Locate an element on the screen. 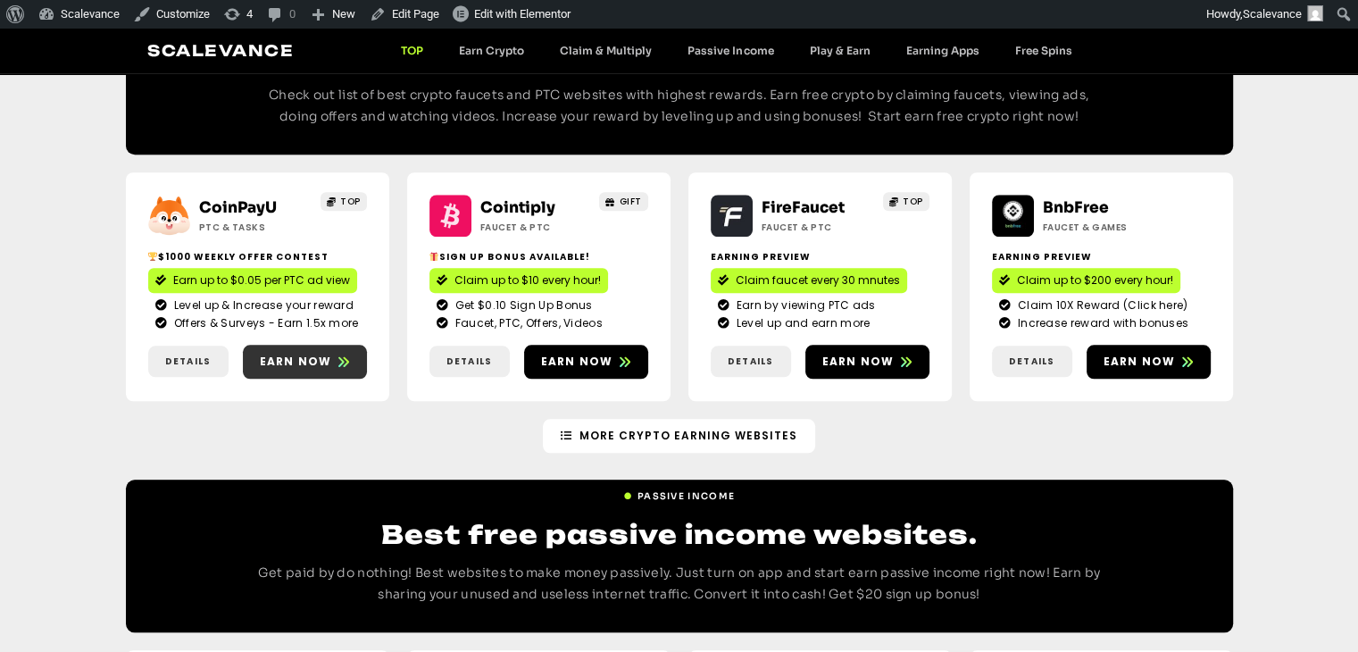 The width and height of the screenshot is (1358, 652). span: Level up and earn more is located at coordinates (801, 323).